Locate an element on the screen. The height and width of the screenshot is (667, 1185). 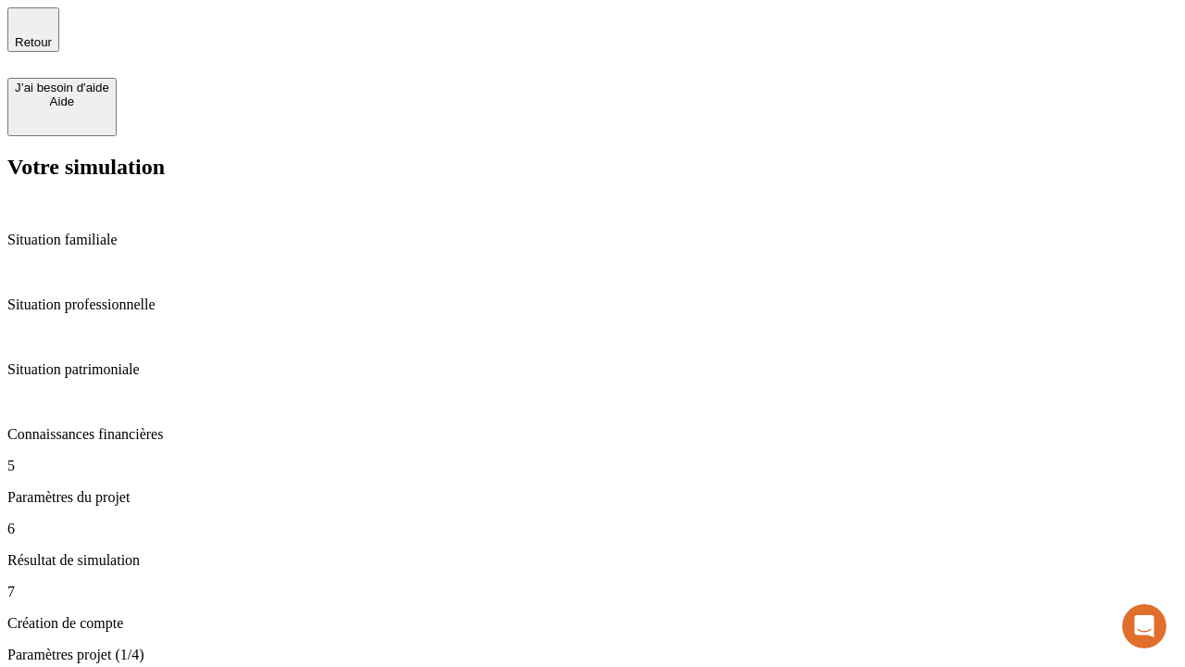
p: Paramètres du projet is located at coordinates (593, 497).